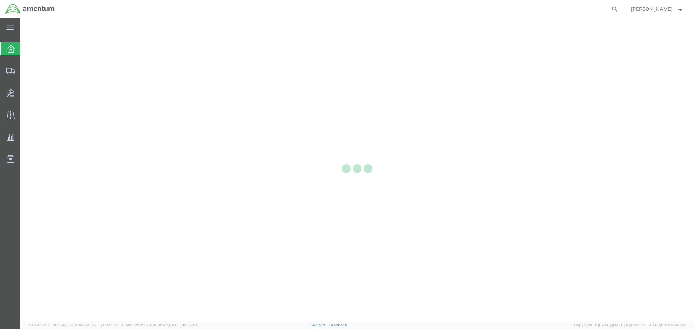 The height and width of the screenshot is (329, 694). Describe the element at coordinates (74, 325) in the screenshot. I see `span: Server: 2025.19.0-49328d0a35e` at that location.